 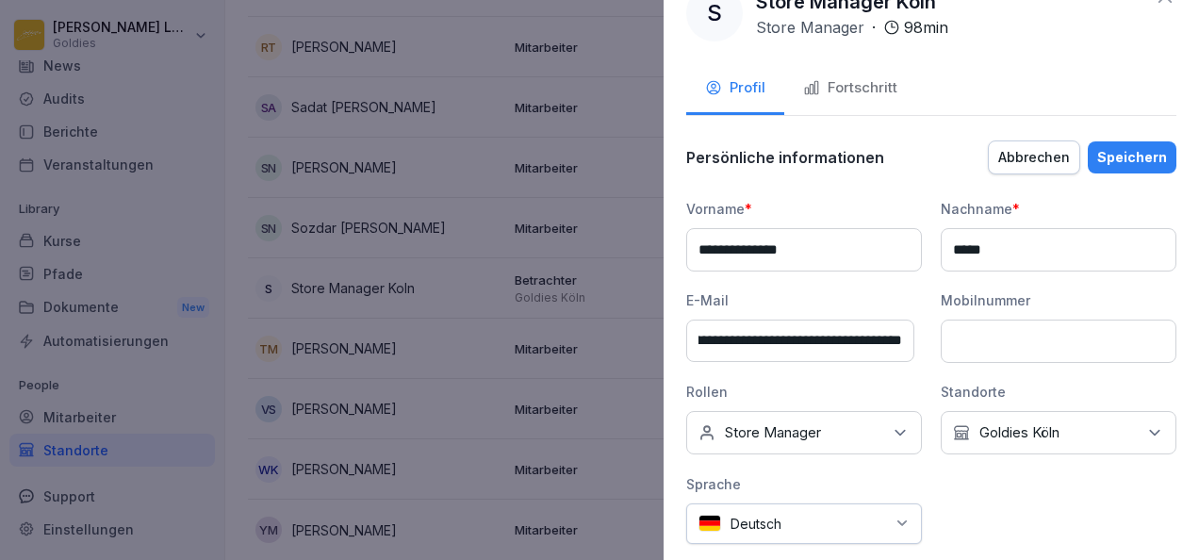 What do you see at coordinates (804, 208) in the screenshot?
I see `div: Vorname` at bounding box center [804, 208].